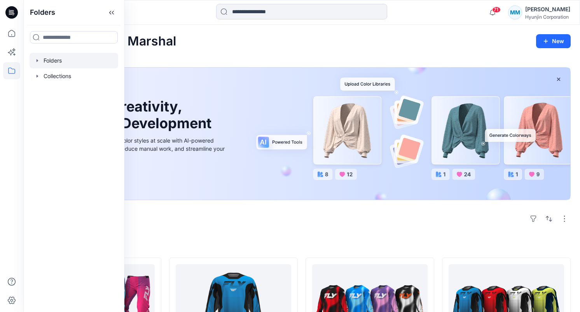 The width and height of the screenshot is (580, 312). What do you see at coordinates (515, 12) in the screenshot?
I see `div: MM` at bounding box center [515, 12].